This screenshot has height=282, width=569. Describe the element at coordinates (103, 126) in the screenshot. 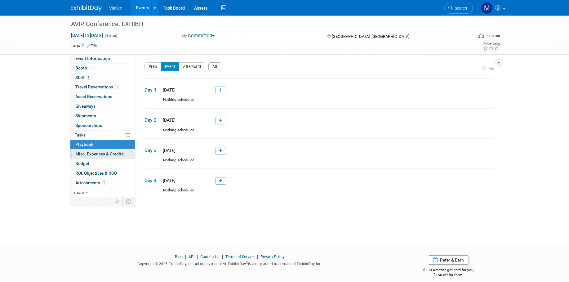

I see `a: Sponsorships` at that location.